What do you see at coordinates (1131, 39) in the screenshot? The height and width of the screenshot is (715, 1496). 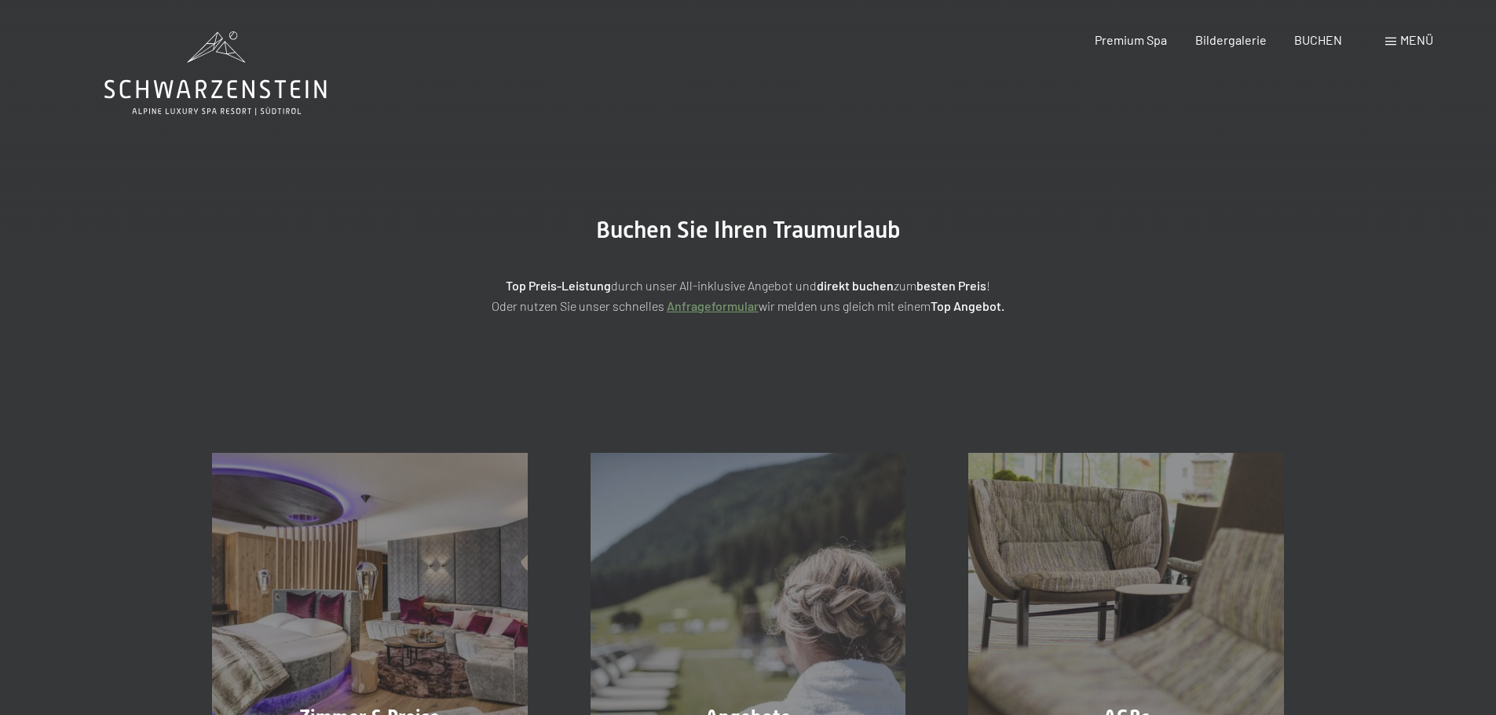 I see `a: Premium Spa` at bounding box center [1131, 39].